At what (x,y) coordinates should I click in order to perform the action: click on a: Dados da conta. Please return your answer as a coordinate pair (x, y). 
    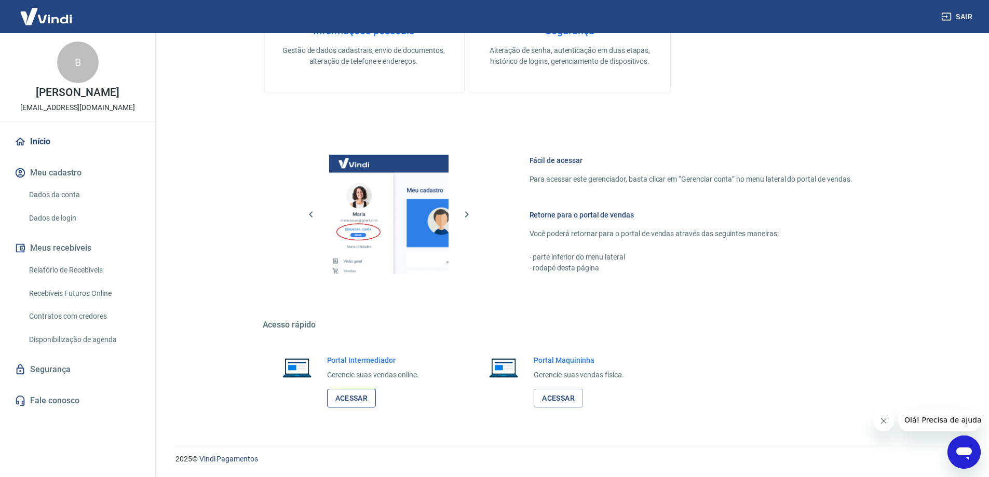
    Looking at the image, I should click on (84, 195).